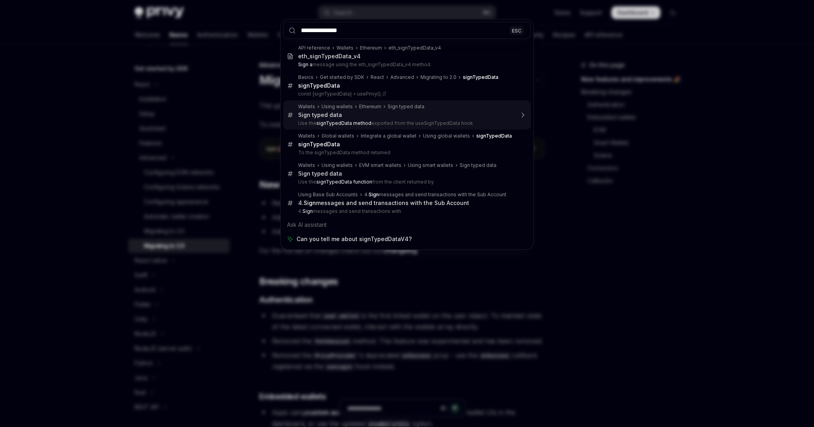 The height and width of the screenshot is (427, 814). What do you see at coordinates (438, 77) in the screenshot?
I see `div: Migrating to 2.0` at bounding box center [438, 77].